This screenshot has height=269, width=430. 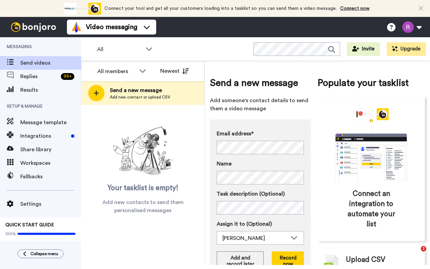 What do you see at coordinates (366, 260) in the screenshot?
I see `span: Upload CSV` at bounding box center [366, 260].